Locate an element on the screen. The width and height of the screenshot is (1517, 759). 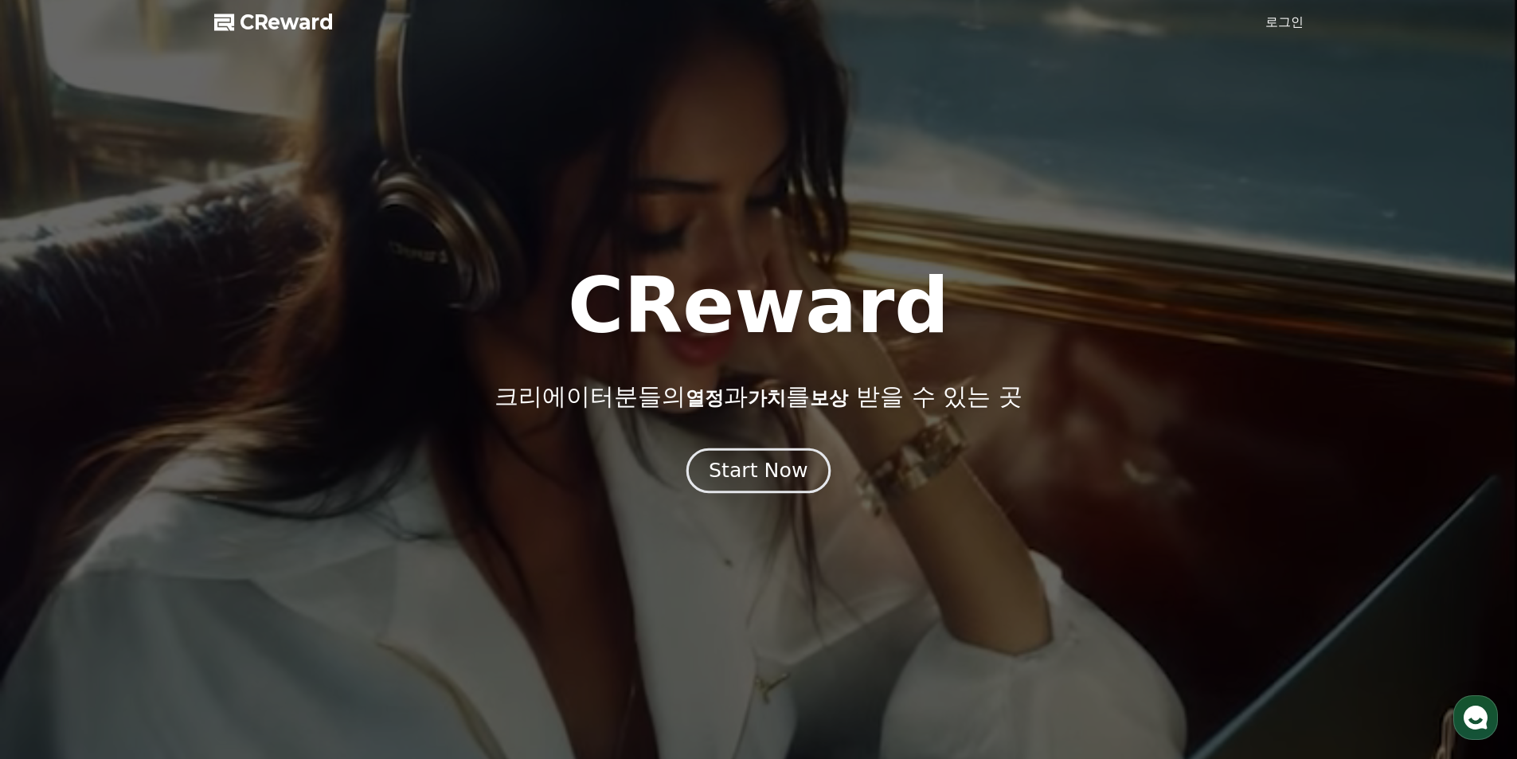
span: 설정 is located at coordinates (256, 535).